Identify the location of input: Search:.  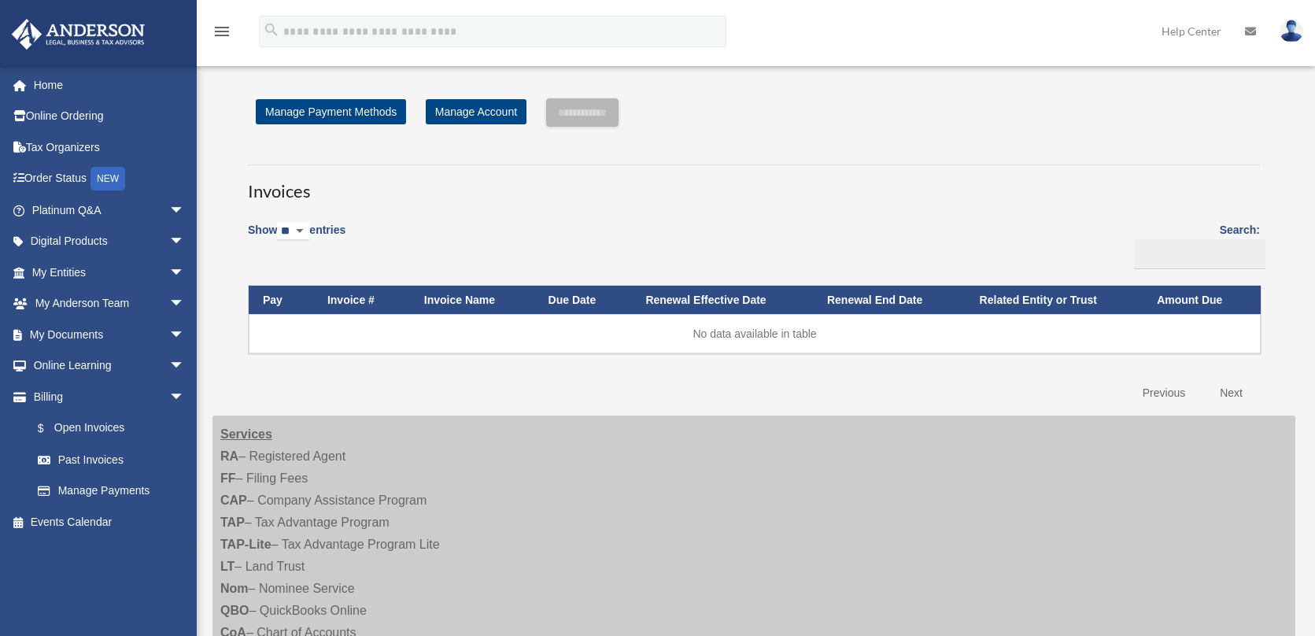
(1199, 254).